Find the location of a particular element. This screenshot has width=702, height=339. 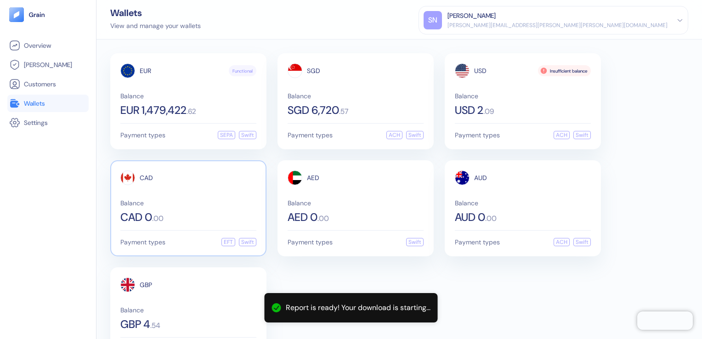

a: Settings is located at coordinates (48, 123).